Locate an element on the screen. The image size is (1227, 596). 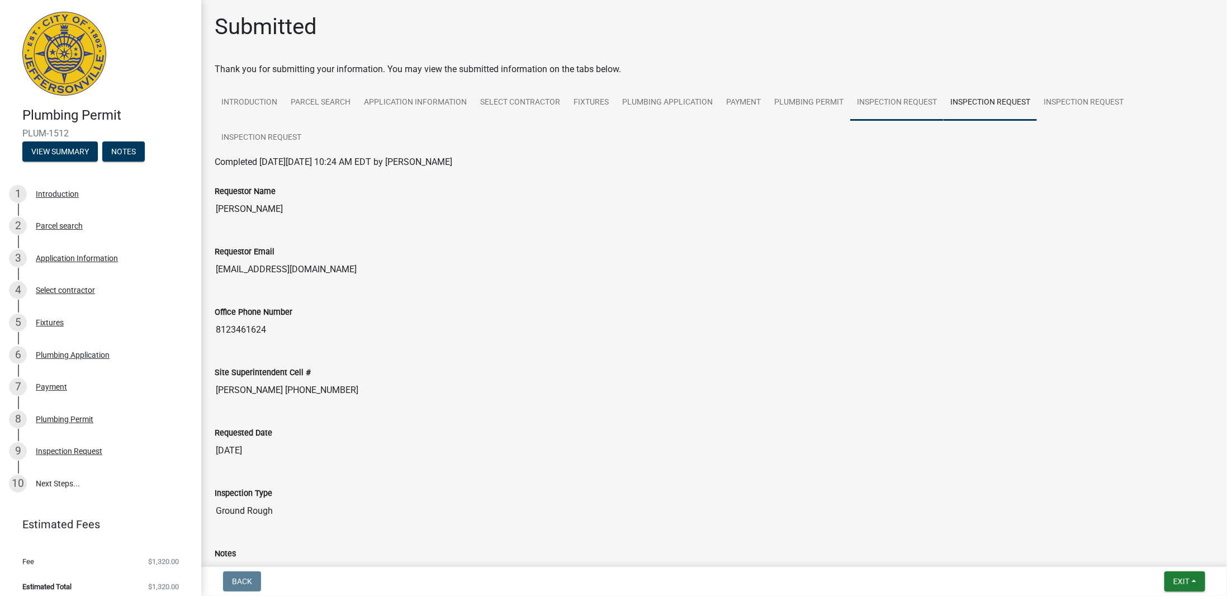
div: Fixtures is located at coordinates (50, 323).